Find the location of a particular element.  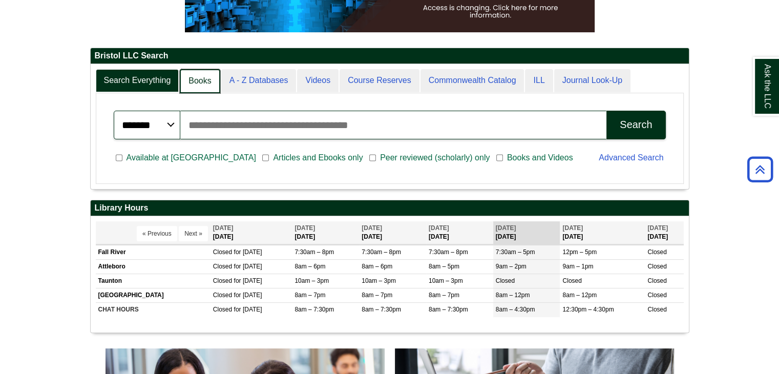

a: Course Reserves is located at coordinates (379, 80).